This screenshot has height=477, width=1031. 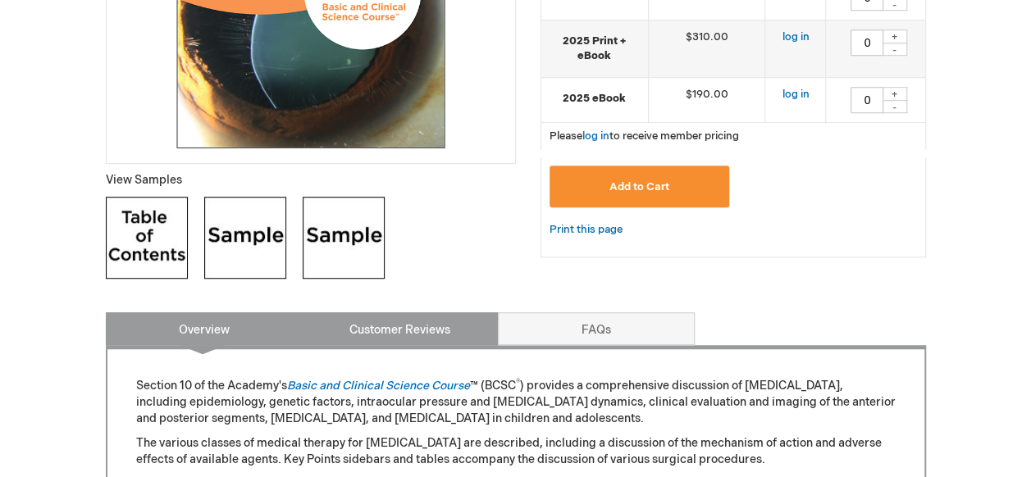 I want to click on td: $190.00, so click(x=706, y=99).